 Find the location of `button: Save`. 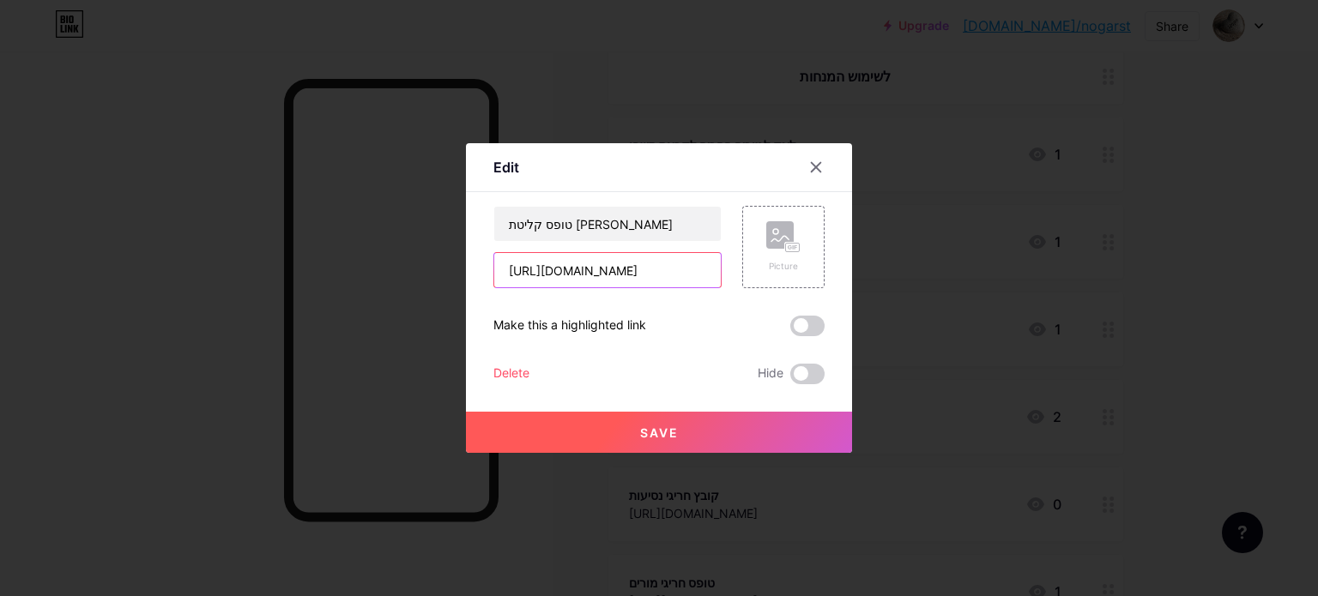

button: Save is located at coordinates (659, 432).